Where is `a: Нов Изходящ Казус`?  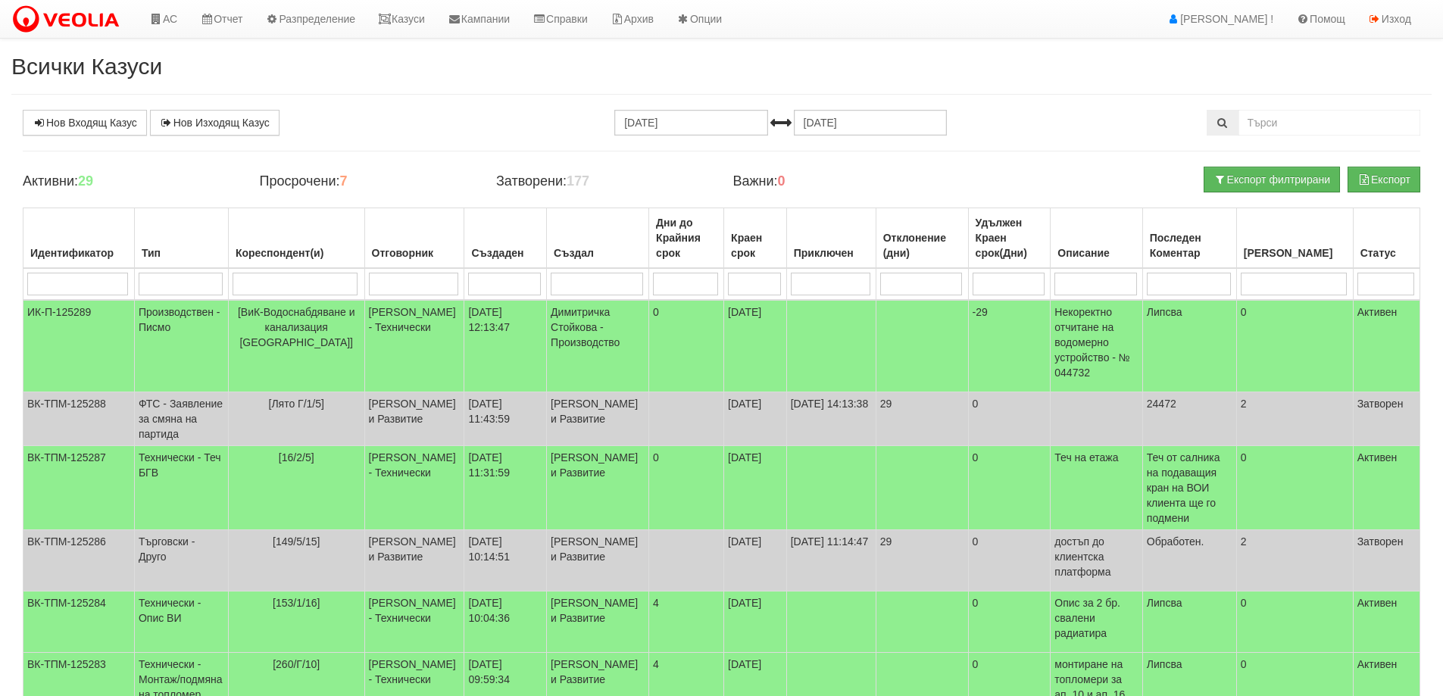
a: Нов Изходящ Казус is located at coordinates (214, 123).